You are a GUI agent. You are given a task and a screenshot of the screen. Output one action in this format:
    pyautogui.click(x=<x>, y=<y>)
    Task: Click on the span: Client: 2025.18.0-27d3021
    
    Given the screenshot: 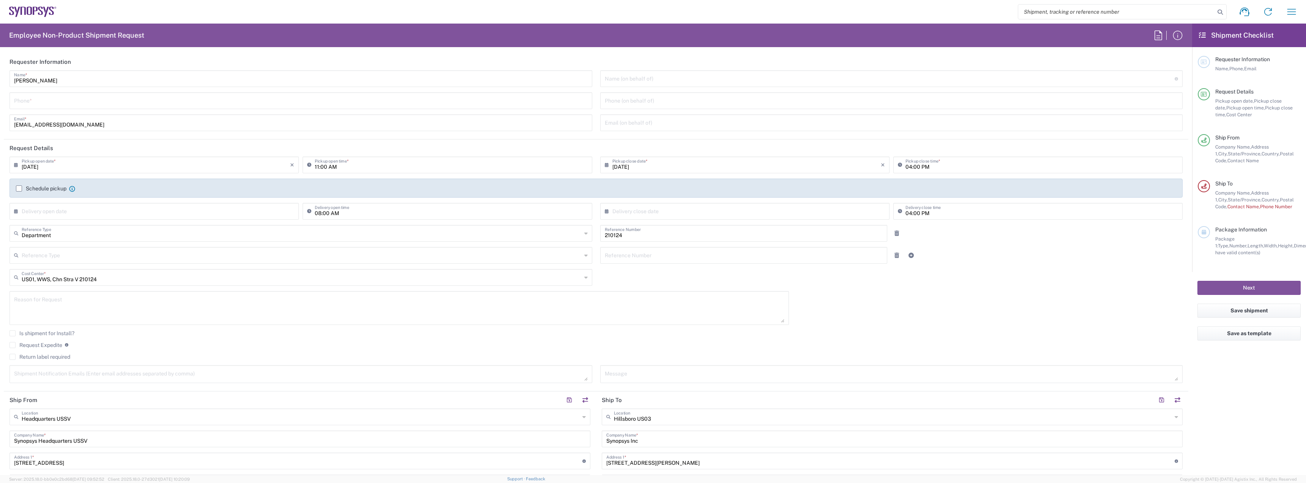 What is the action you would take?
    pyautogui.click(x=149, y=479)
    